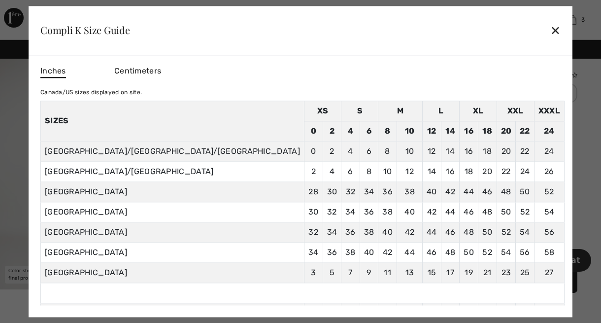 The image size is (601, 323). I want to click on td: 3, so click(313, 272).